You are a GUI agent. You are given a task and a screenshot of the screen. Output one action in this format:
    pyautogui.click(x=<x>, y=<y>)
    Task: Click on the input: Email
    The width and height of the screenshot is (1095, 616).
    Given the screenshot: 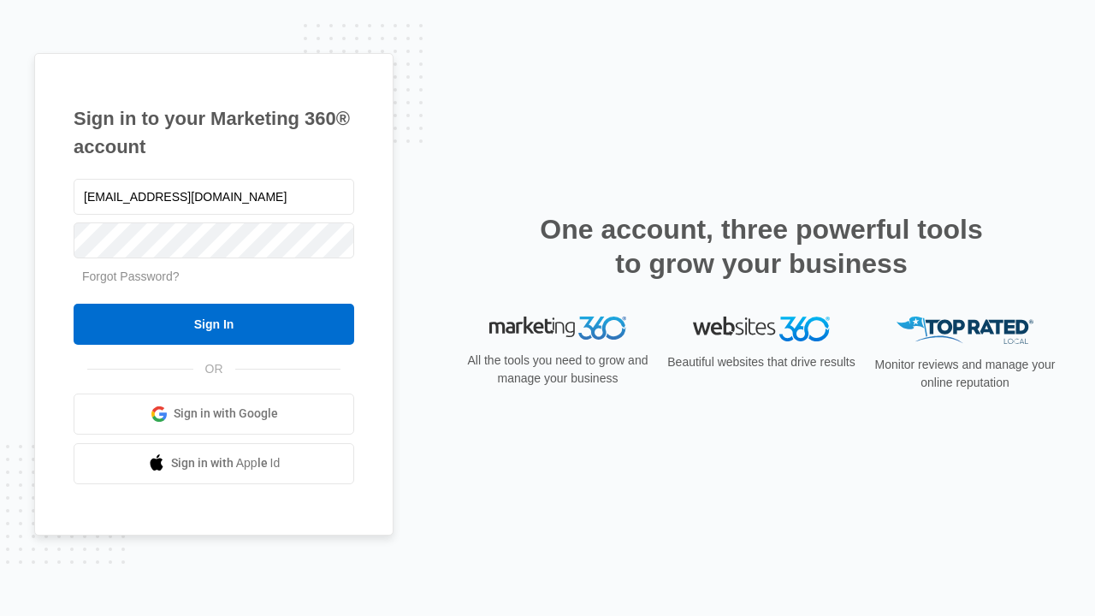 What is the action you would take?
    pyautogui.click(x=214, y=197)
    